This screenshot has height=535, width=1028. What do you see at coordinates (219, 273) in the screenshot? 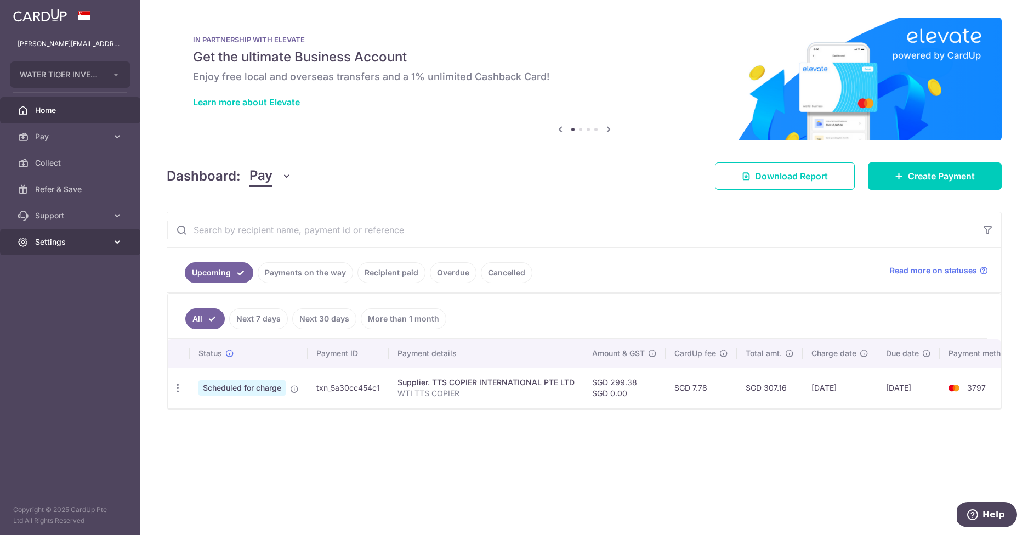
I see `a: Upcoming` at bounding box center [219, 273].